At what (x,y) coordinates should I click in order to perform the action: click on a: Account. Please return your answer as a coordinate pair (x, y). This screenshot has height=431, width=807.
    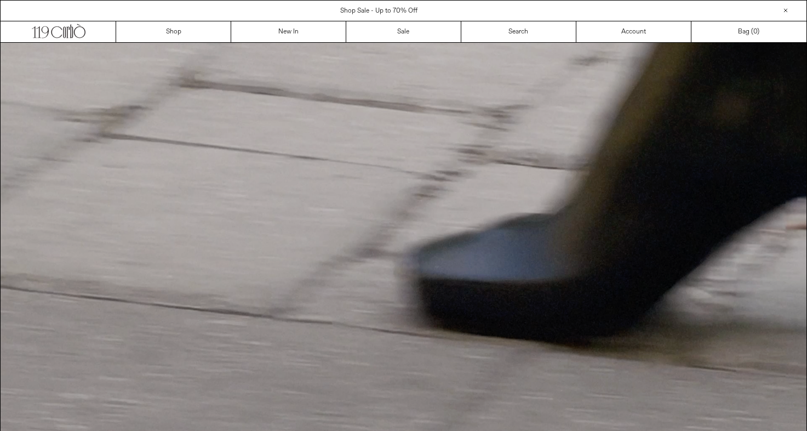
    Looking at the image, I should click on (634, 32).